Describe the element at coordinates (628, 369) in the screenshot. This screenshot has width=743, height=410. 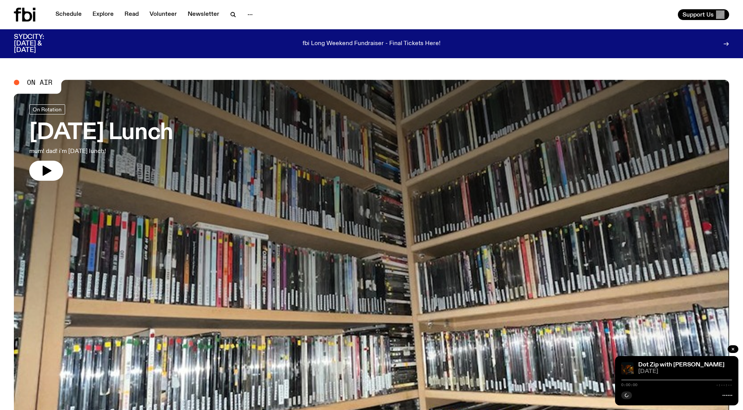
I see `img: Johnny Lieu and Rydeen stand at DJ decks at Oxford Art Factory, the room is dark and low lit in o...` at that location.